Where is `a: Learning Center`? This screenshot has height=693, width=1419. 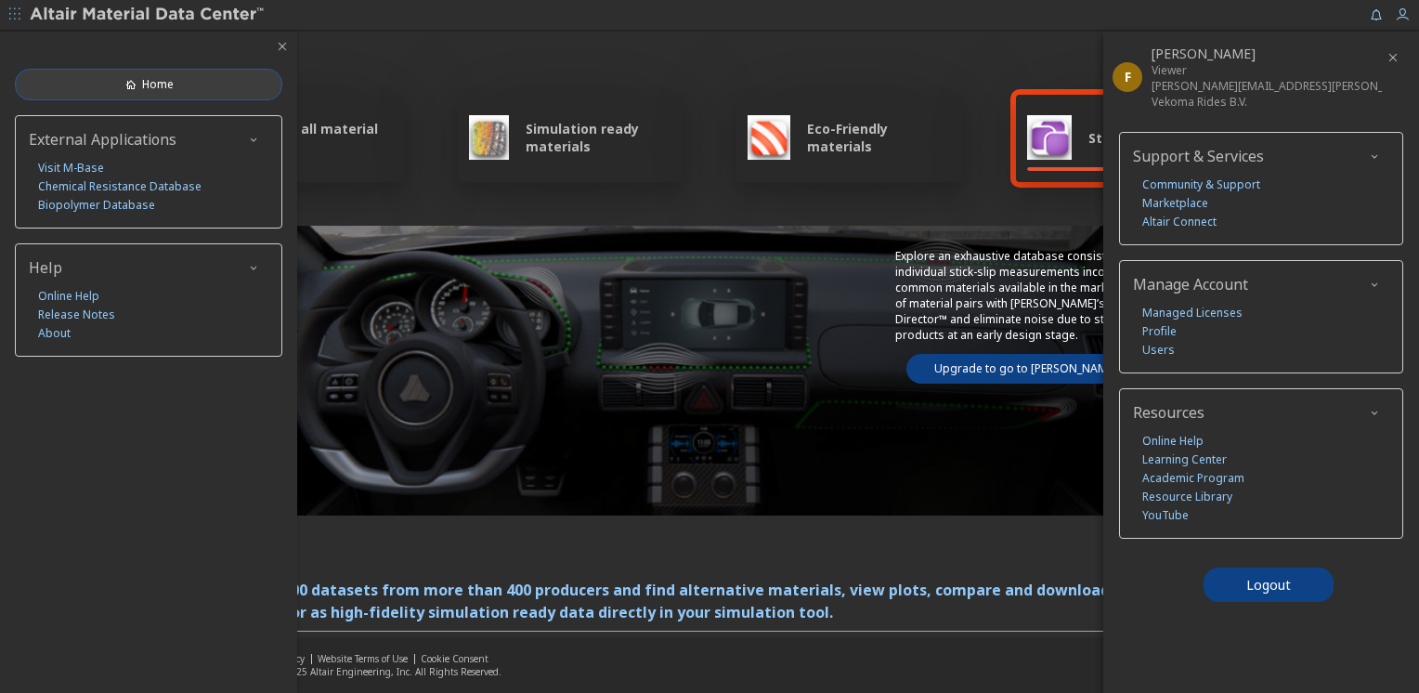 a: Learning Center is located at coordinates (1184, 460).